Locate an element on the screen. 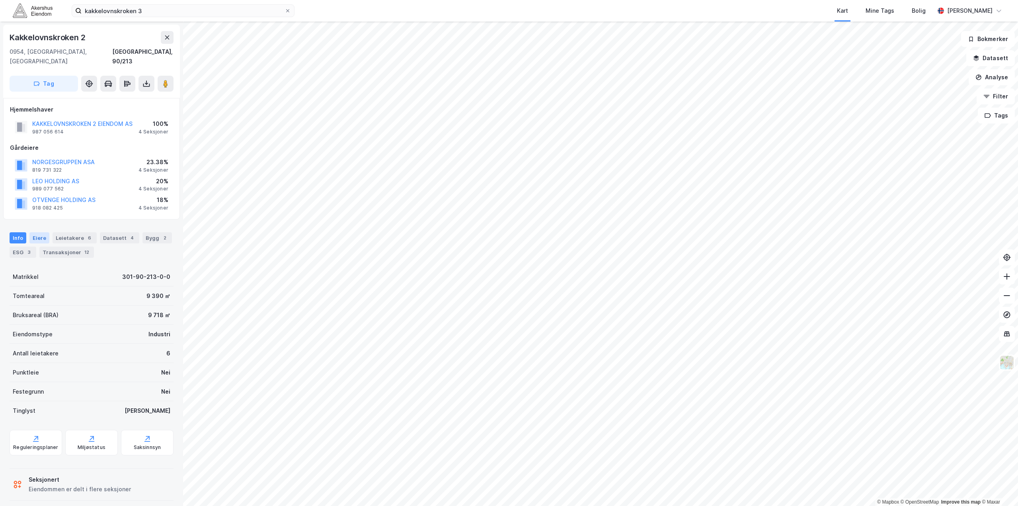 The width and height of the screenshot is (1018, 506). div: Eiendomstype is located at coordinates (33, 334).